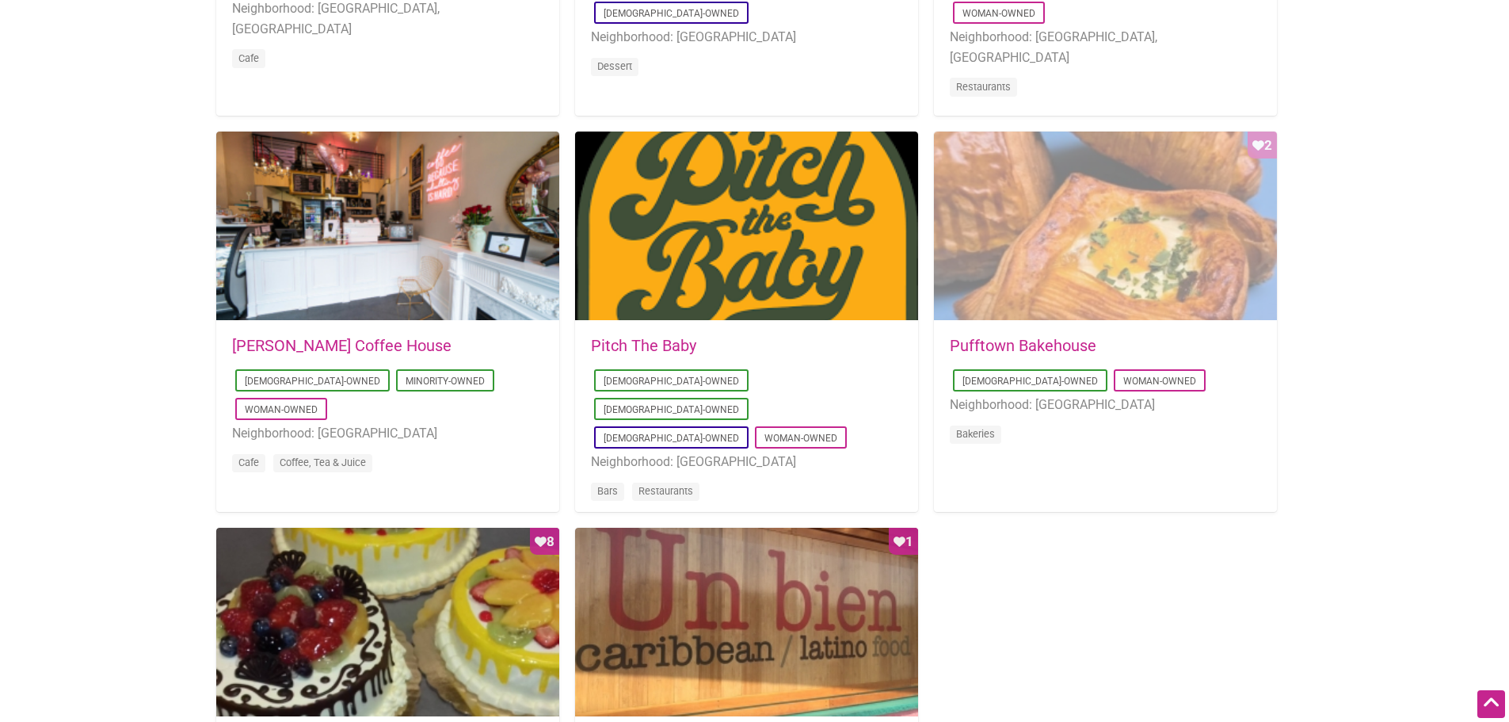  What do you see at coordinates (1023, 345) in the screenshot?
I see `a: Pufftown Bakehouse` at bounding box center [1023, 345].